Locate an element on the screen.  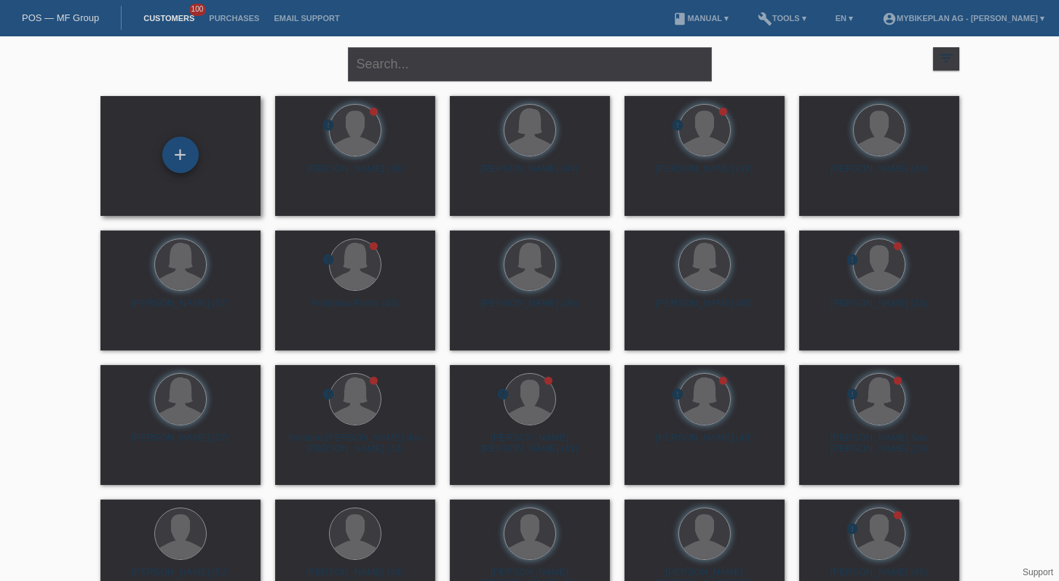
i: book is located at coordinates (680, 19).